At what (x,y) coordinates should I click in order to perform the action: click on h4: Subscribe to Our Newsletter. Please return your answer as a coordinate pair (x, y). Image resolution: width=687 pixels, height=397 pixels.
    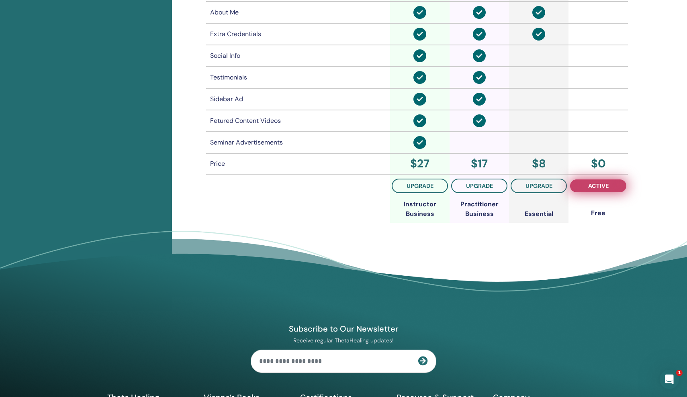
    Looking at the image, I should click on (344, 329).